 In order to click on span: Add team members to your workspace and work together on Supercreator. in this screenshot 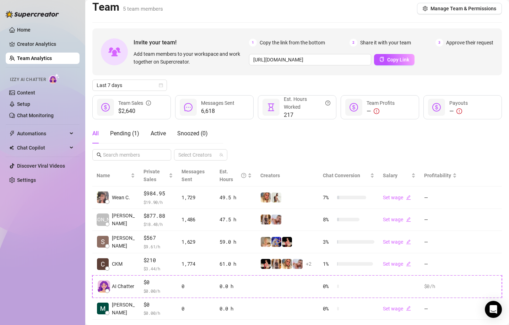, I will do `click(190, 58)`.